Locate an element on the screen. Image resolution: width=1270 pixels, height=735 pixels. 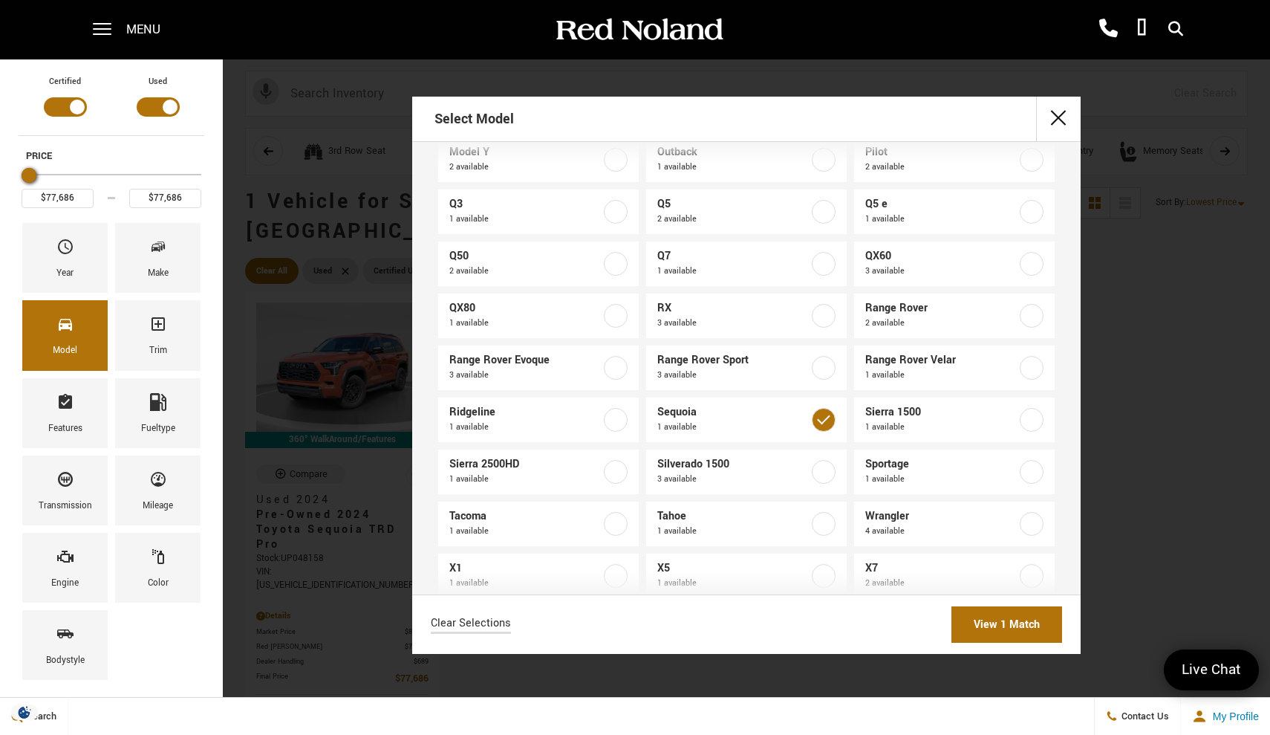
a: Range Rover Velar1 available is located at coordinates (954, 368).